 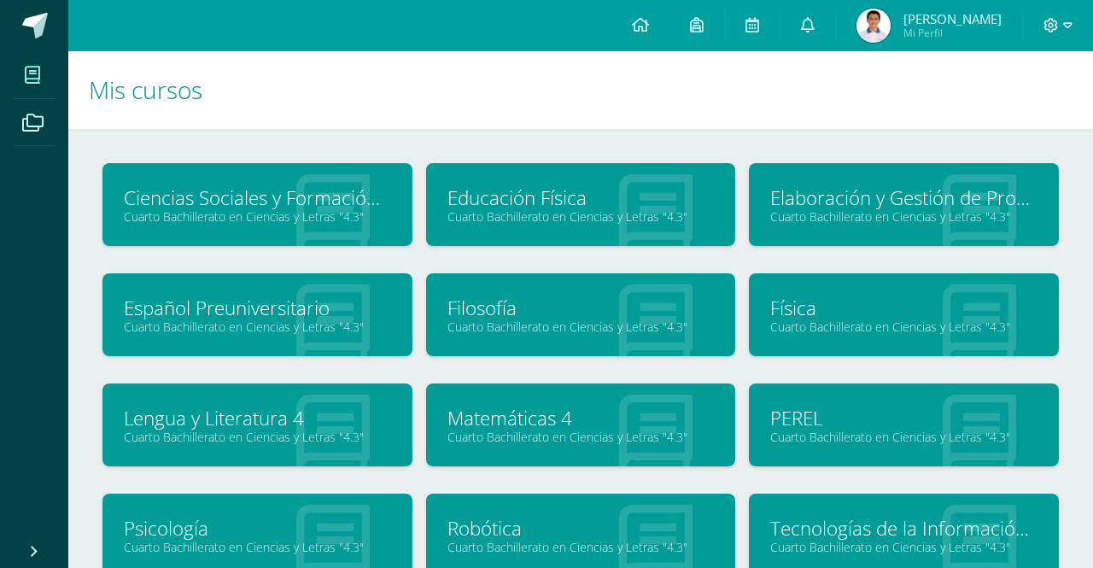 I want to click on a: Lengua y Literatura 4, so click(x=257, y=417).